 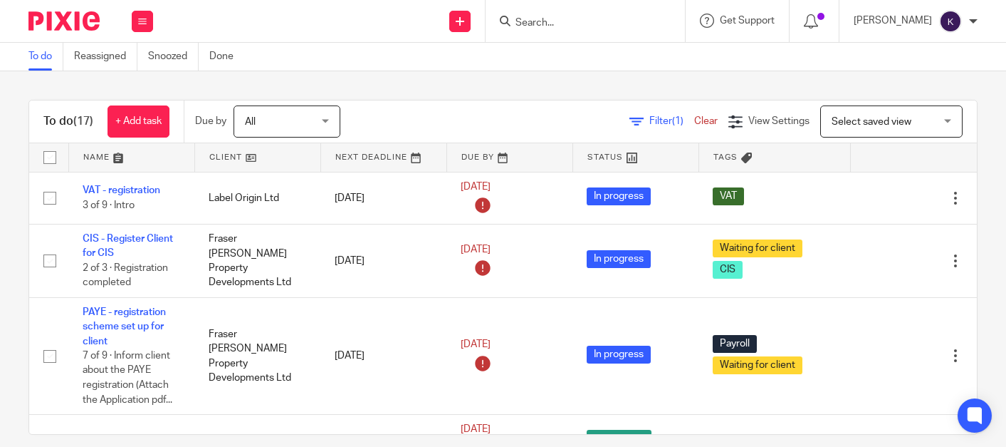 What do you see at coordinates (138, 121) in the screenshot?
I see `a: + Add task` at bounding box center [138, 121].